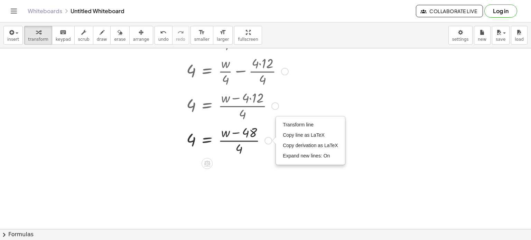 Image resolution: width=531 pixels, height=240 pixels. What do you see at coordinates (482, 39) in the screenshot?
I see `span: new` at bounding box center [482, 39].